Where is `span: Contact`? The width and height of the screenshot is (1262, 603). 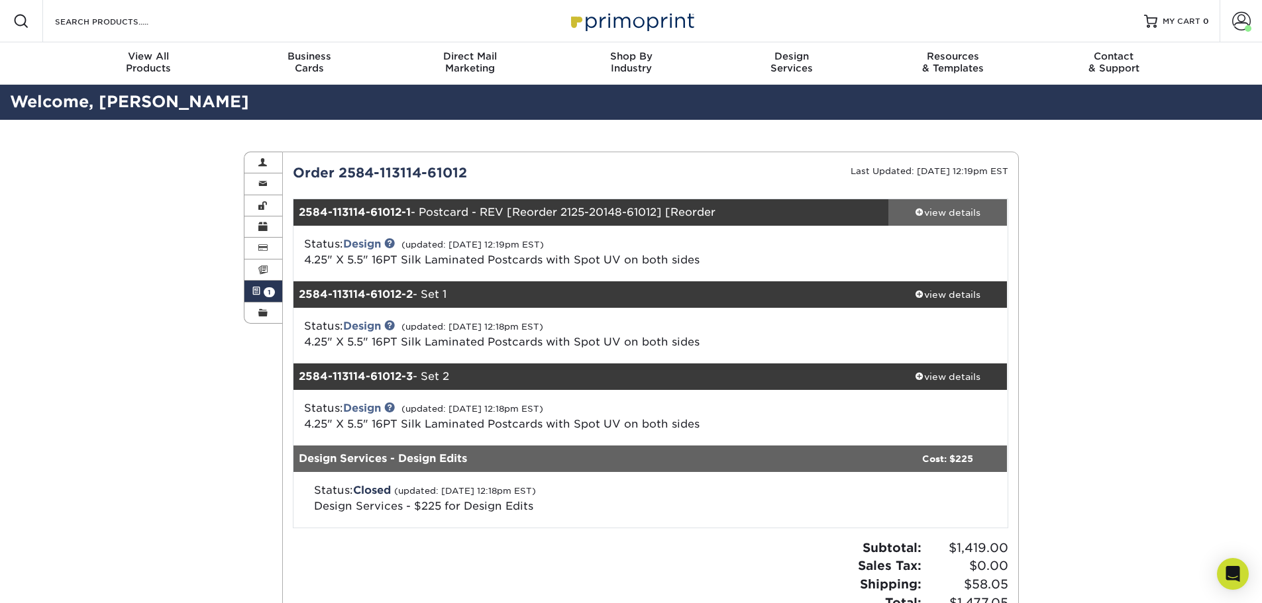 span: Contact is located at coordinates (1113, 56).